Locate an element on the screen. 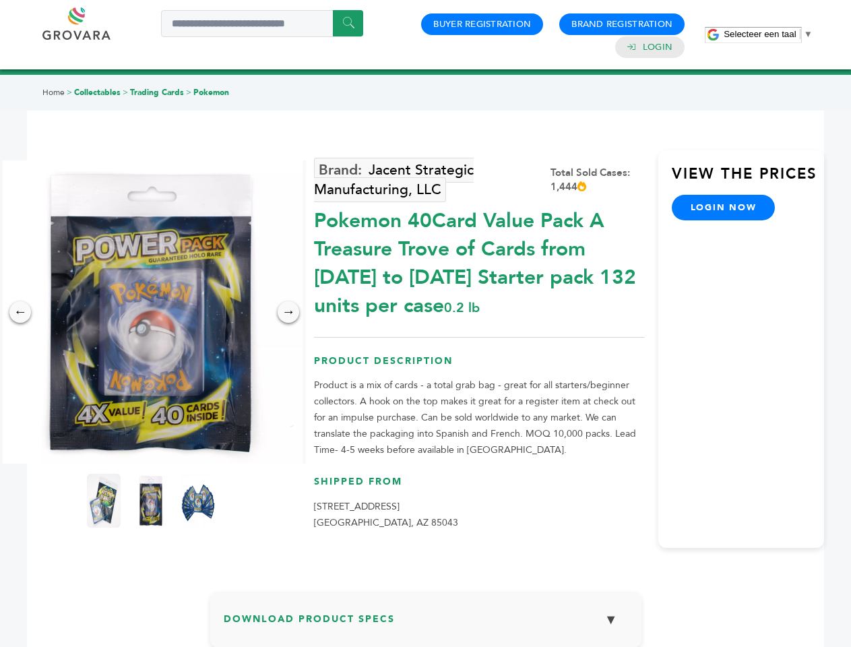 The width and height of the screenshot is (851, 647). input: Search a product or brand... is located at coordinates (262, 24).